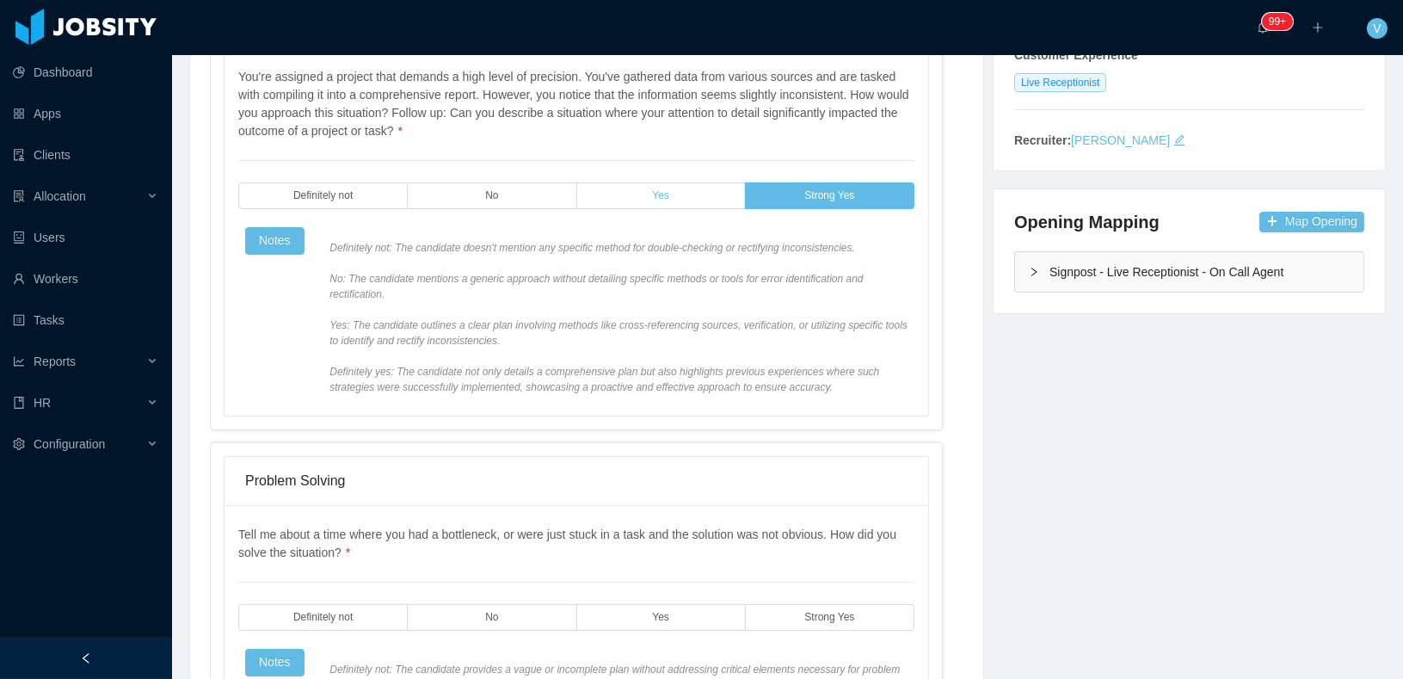  Describe the element at coordinates (69, 444) in the screenshot. I see `span: Configuration` at that location.